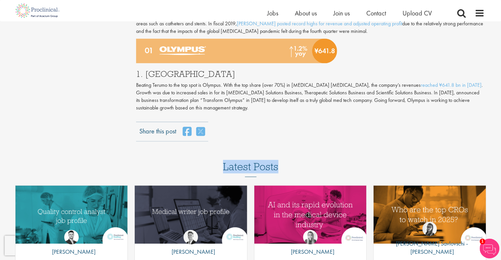 The height and width of the screenshot is (260, 501). I want to click on img: George Watson, so click(191, 237).